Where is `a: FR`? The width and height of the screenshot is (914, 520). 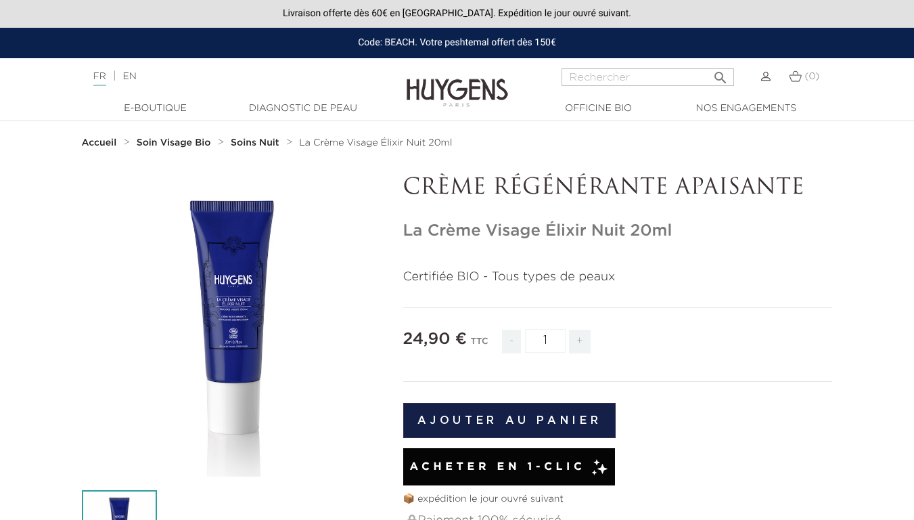
a: FR is located at coordinates (99, 78).